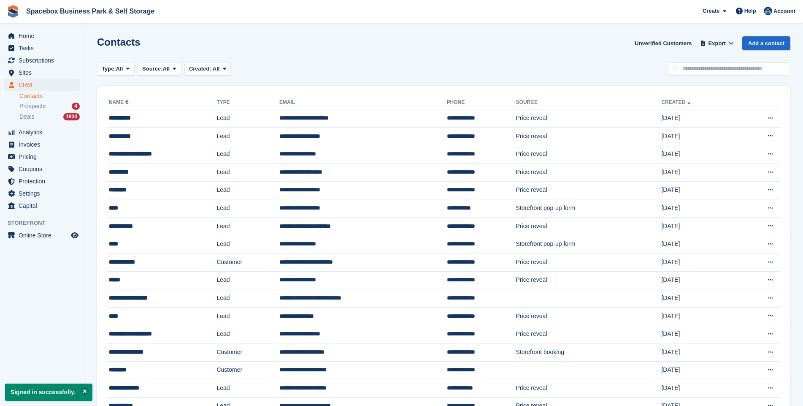 This screenshot has height=406, width=803. What do you see at coordinates (711, 11) in the screenshot?
I see `span: Create` at bounding box center [711, 11].